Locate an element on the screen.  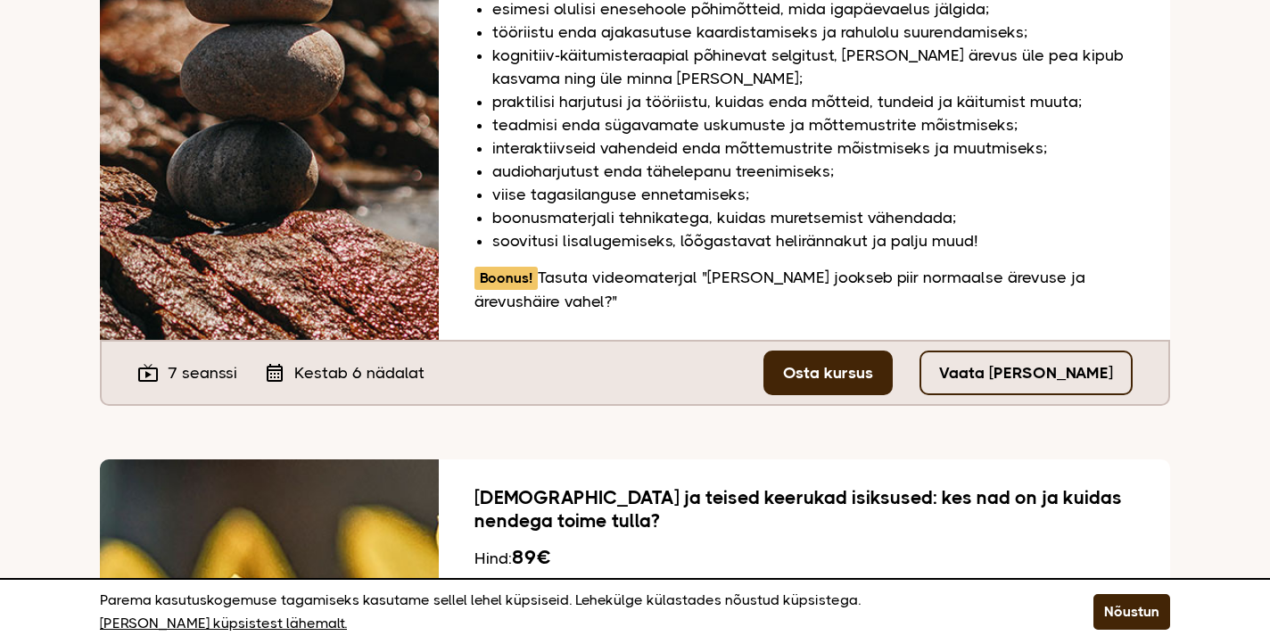
div: Hind: is located at coordinates (804, 557).